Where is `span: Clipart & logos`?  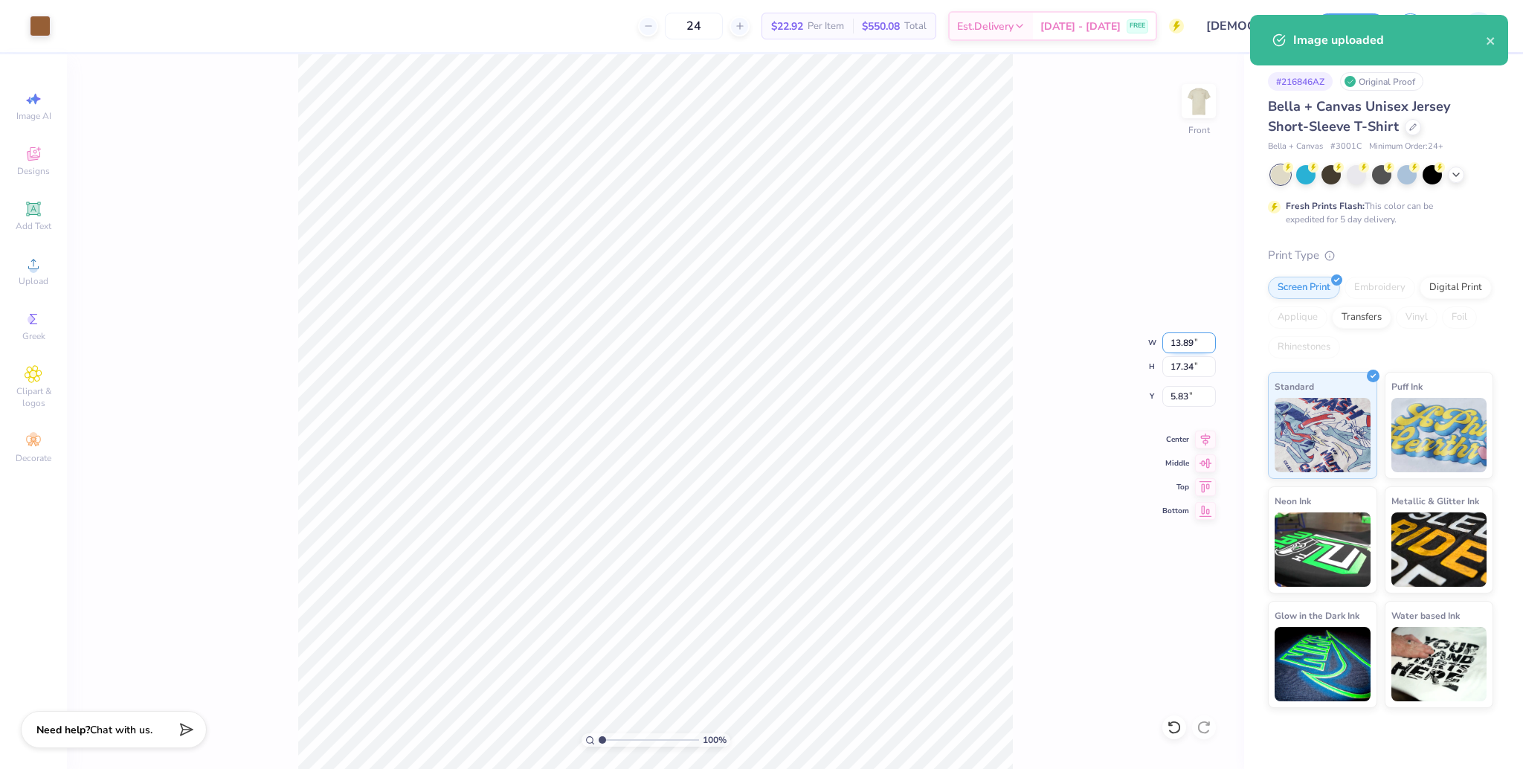
span: Clipart & logos is located at coordinates (33, 397).